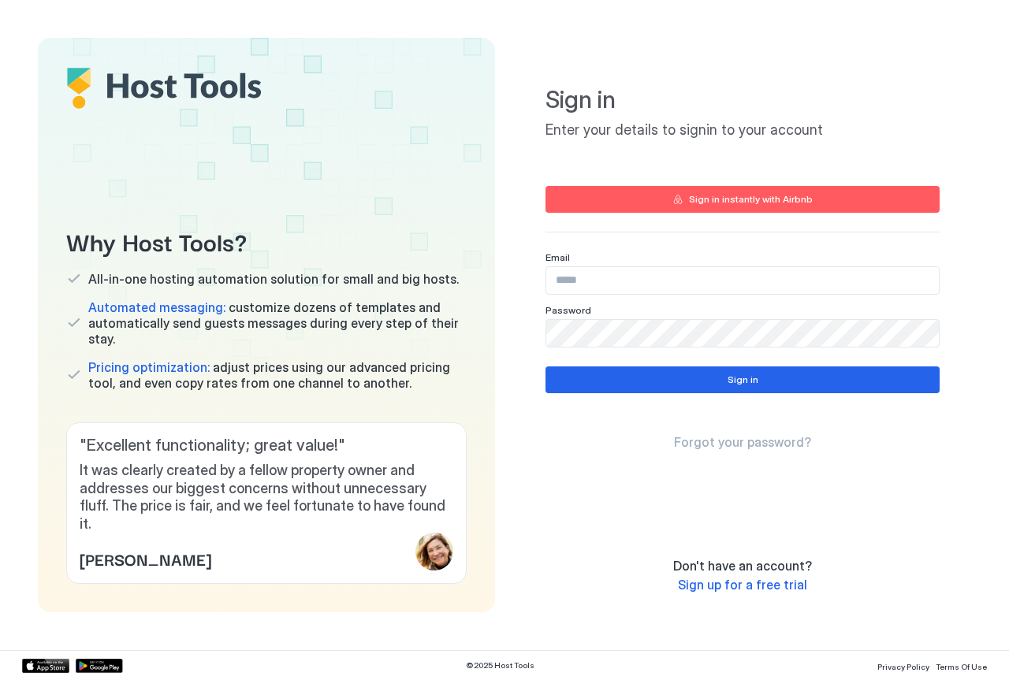 The width and height of the screenshot is (1009, 680). What do you see at coordinates (903, 665) in the screenshot?
I see `a: Privacy Policy` at bounding box center [903, 665].